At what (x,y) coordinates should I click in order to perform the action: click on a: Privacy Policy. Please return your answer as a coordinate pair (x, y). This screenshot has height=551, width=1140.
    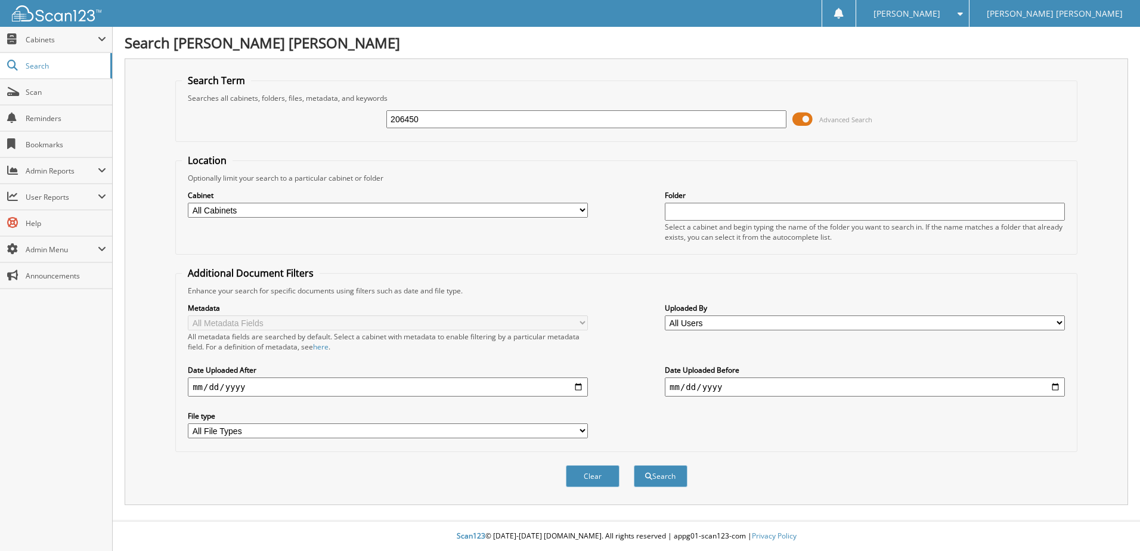
    Looking at the image, I should click on (774, 536).